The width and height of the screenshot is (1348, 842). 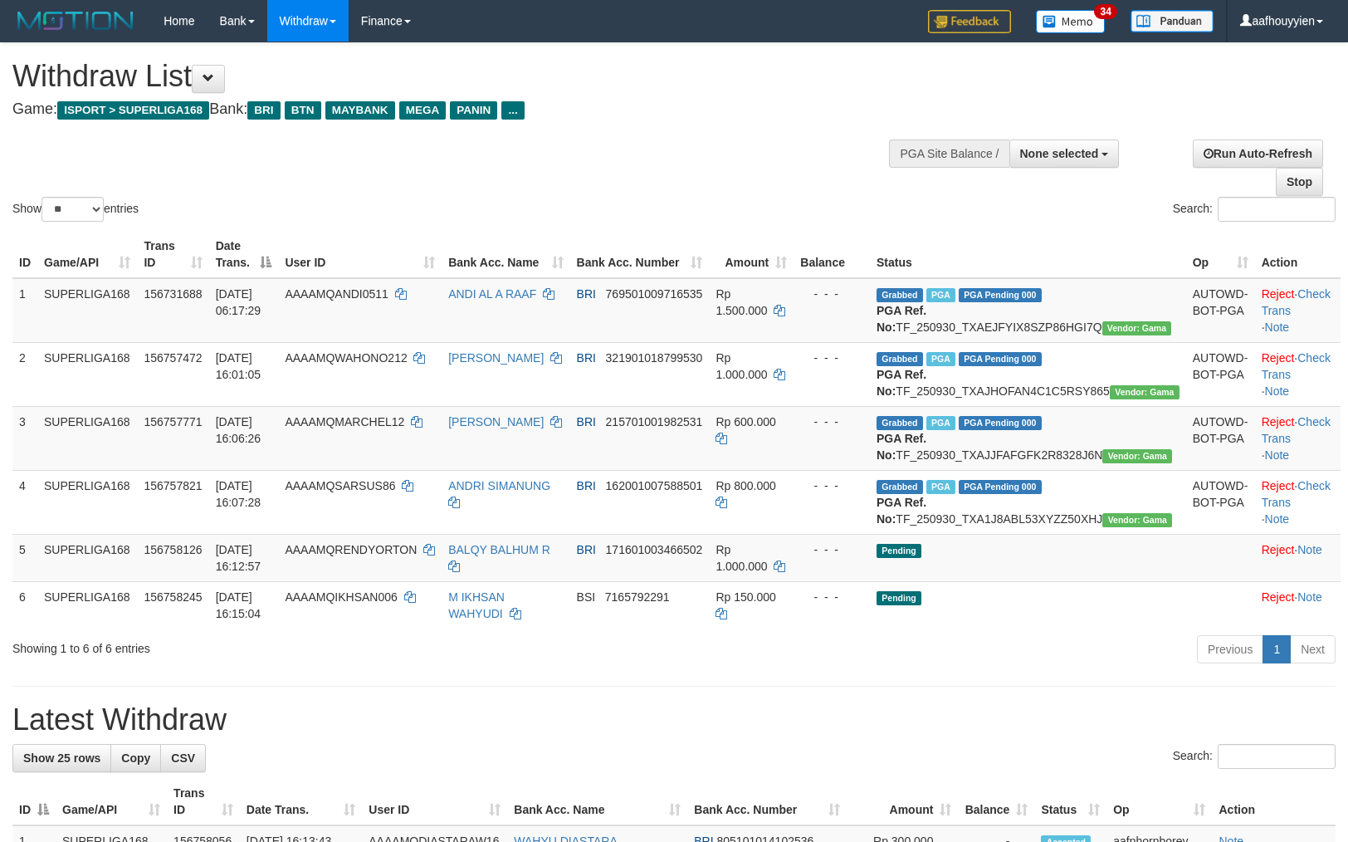 What do you see at coordinates (499, 550) in the screenshot?
I see `a: BALQY BALHUM R` at bounding box center [499, 550].